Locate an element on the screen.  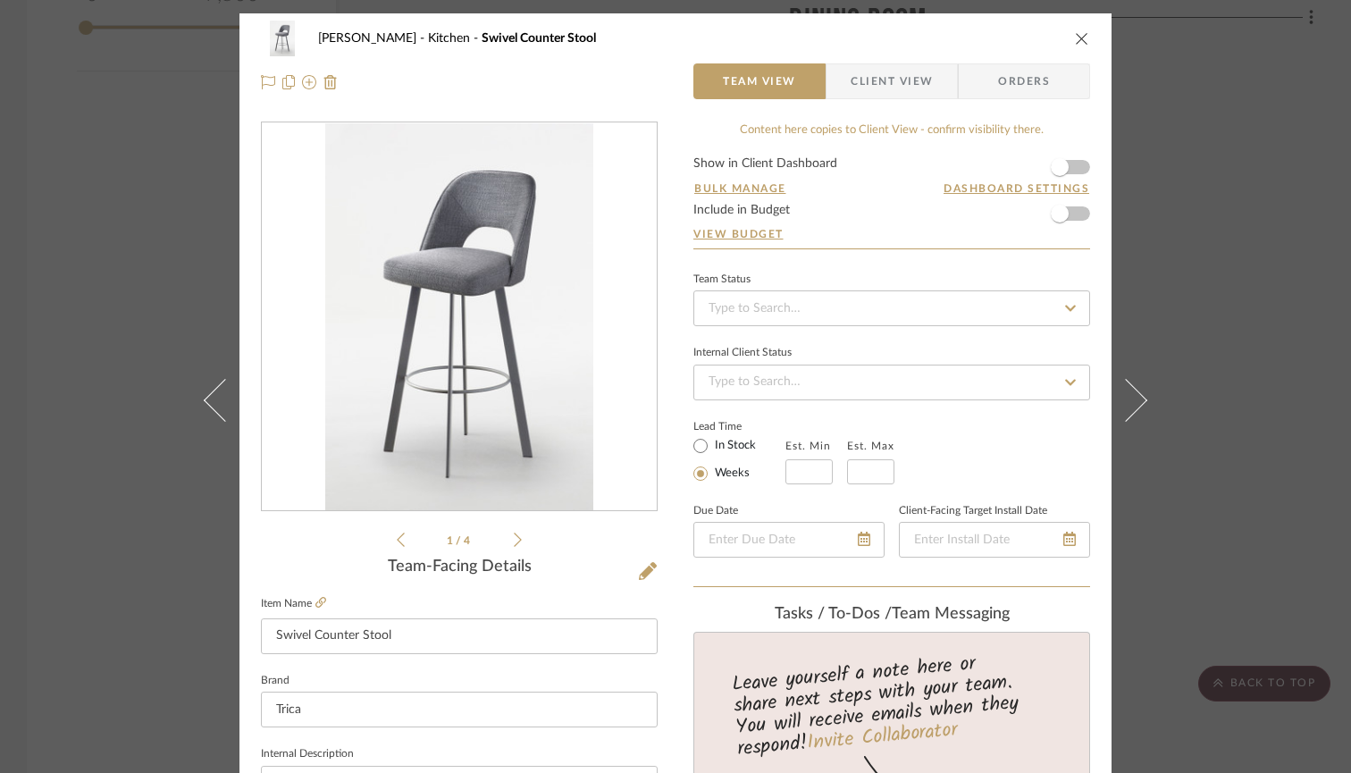
button: Bulk Manage is located at coordinates (740, 189).